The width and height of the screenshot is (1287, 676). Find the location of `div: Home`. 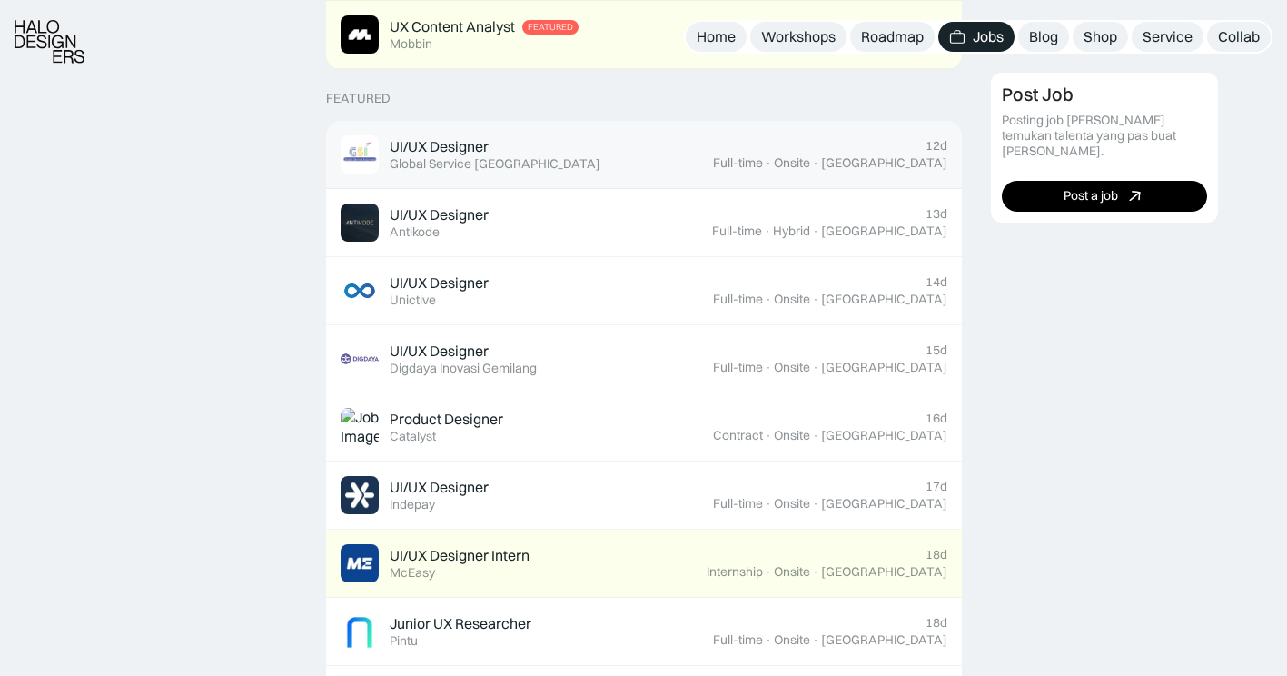

div: Home is located at coordinates (716, 36).